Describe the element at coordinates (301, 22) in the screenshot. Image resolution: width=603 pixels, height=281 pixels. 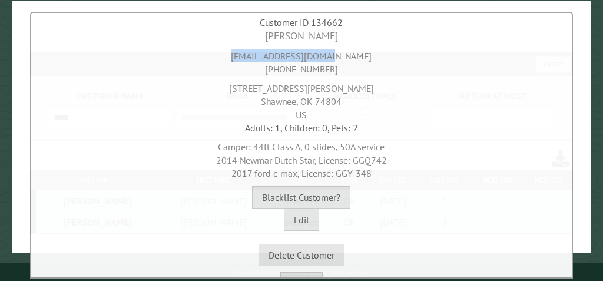
I see `div: Customer ID 134662` at that location.